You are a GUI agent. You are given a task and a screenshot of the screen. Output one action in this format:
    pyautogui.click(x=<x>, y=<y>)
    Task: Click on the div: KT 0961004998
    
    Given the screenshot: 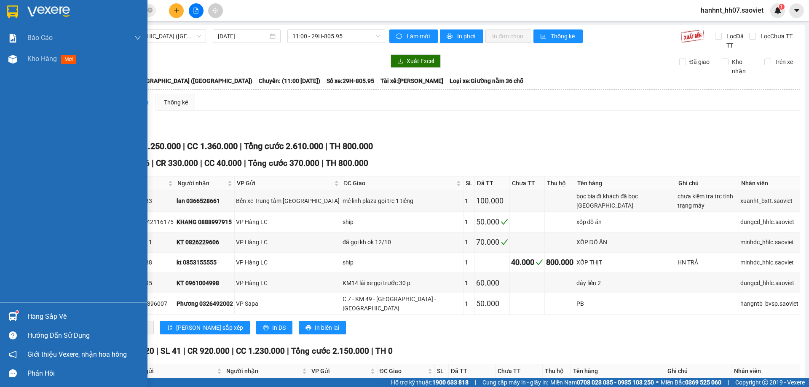 What is the action you would take?
    pyautogui.click(x=205, y=283)
    